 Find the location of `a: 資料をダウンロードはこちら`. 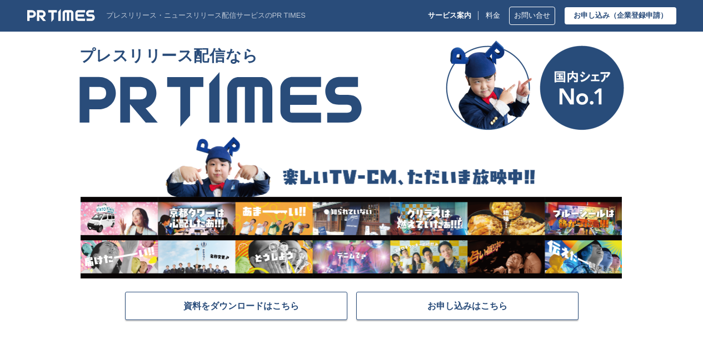

a: 資料をダウンロードはこちら is located at coordinates (236, 306).